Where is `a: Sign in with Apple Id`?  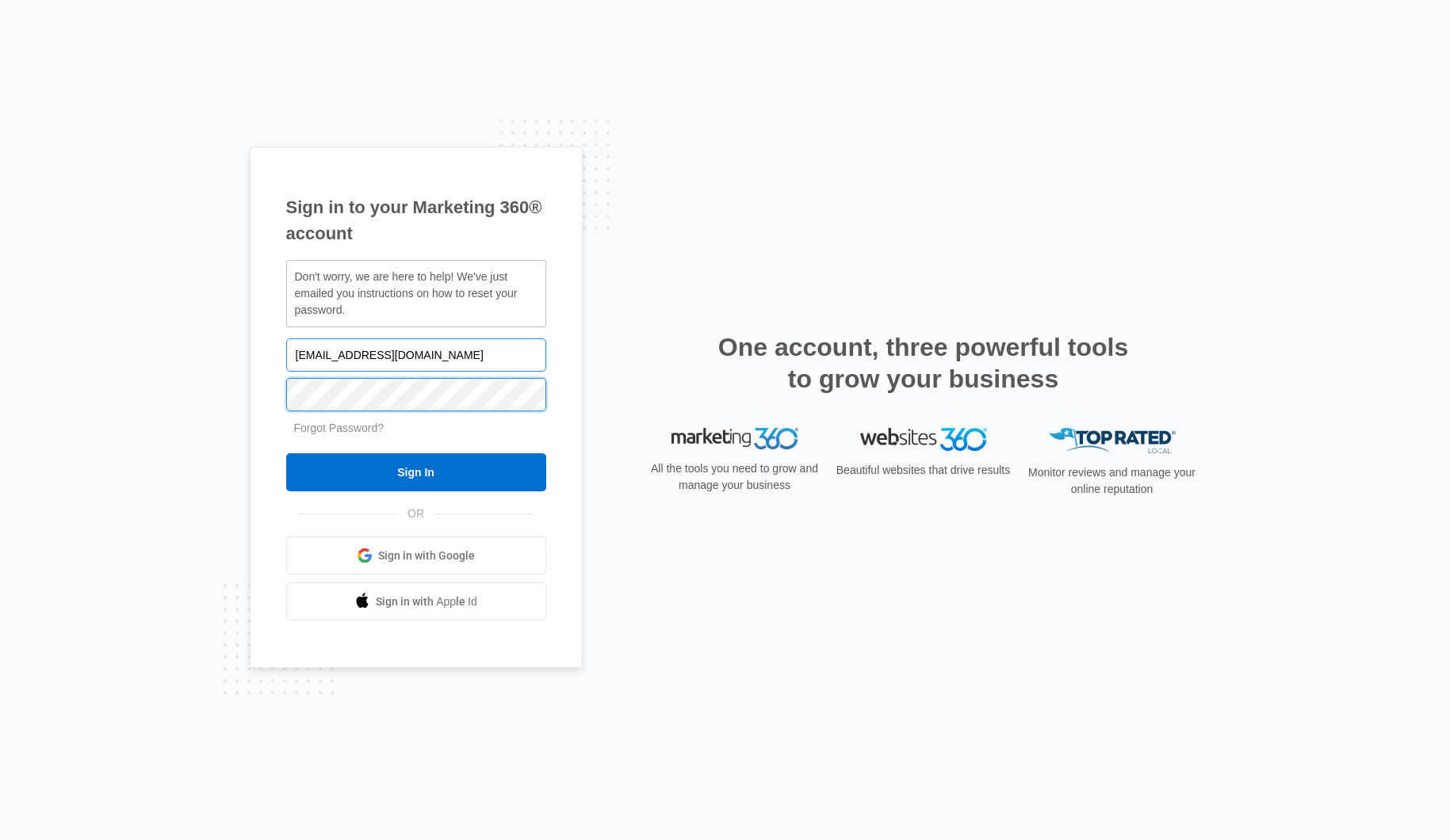
a: Sign in with Apple Id is located at coordinates (416, 602).